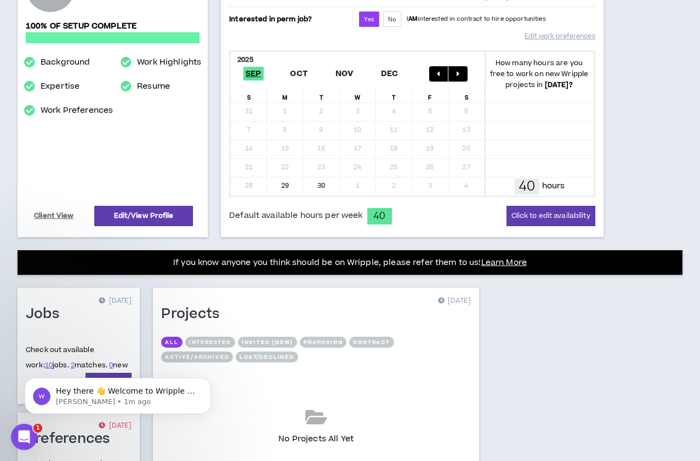 This screenshot has height=461, width=700. What do you see at coordinates (553, 186) in the screenshot?
I see `p: hours` at bounding box center [553, 186].